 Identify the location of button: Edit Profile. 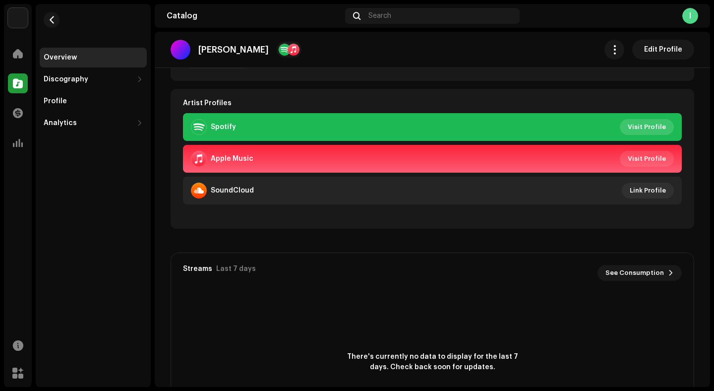
(663, 50).